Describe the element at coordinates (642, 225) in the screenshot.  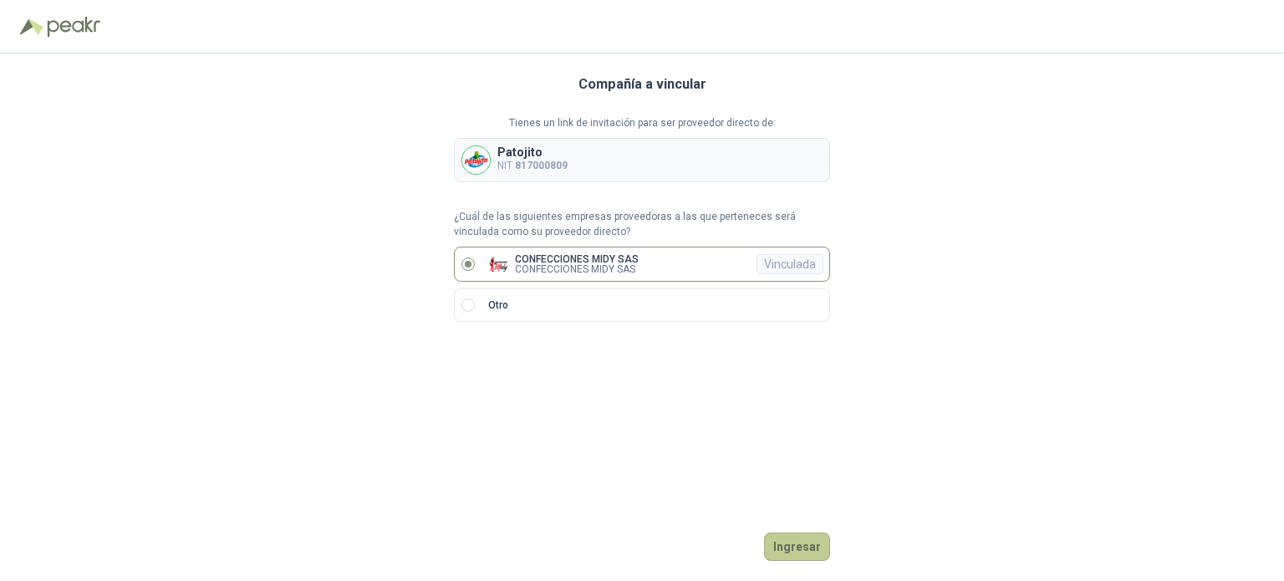
I see `p: ¿Cuál de las siguientes empresas proveedoras a las que perteneces será vinculada como su proveedo...` at that location.